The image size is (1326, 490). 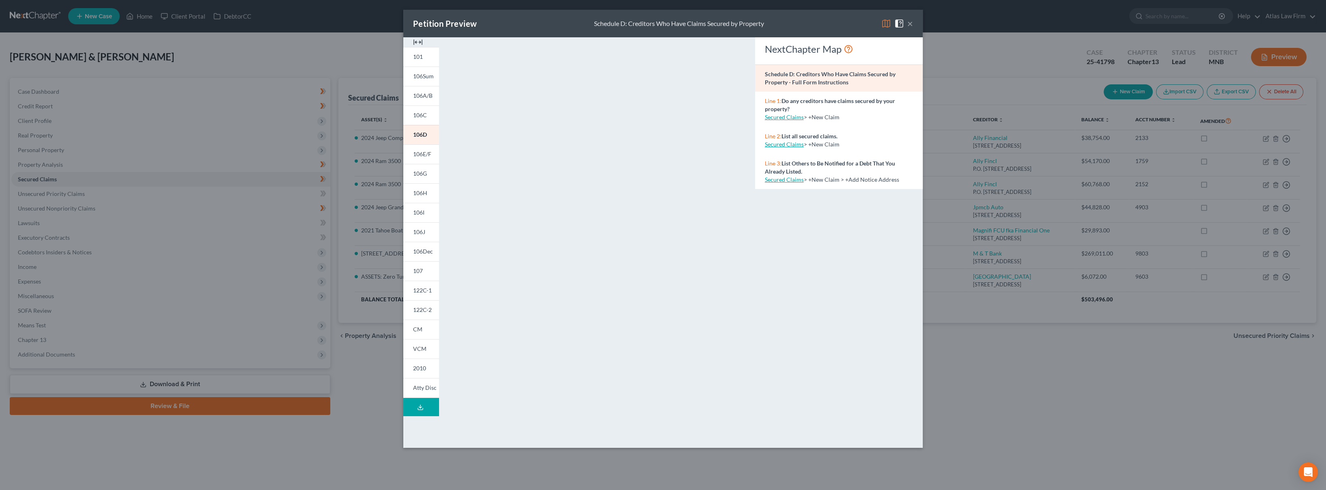 I want to click on strong: Do any creditors have claims secured by your property?, so click(x=830, y=105).